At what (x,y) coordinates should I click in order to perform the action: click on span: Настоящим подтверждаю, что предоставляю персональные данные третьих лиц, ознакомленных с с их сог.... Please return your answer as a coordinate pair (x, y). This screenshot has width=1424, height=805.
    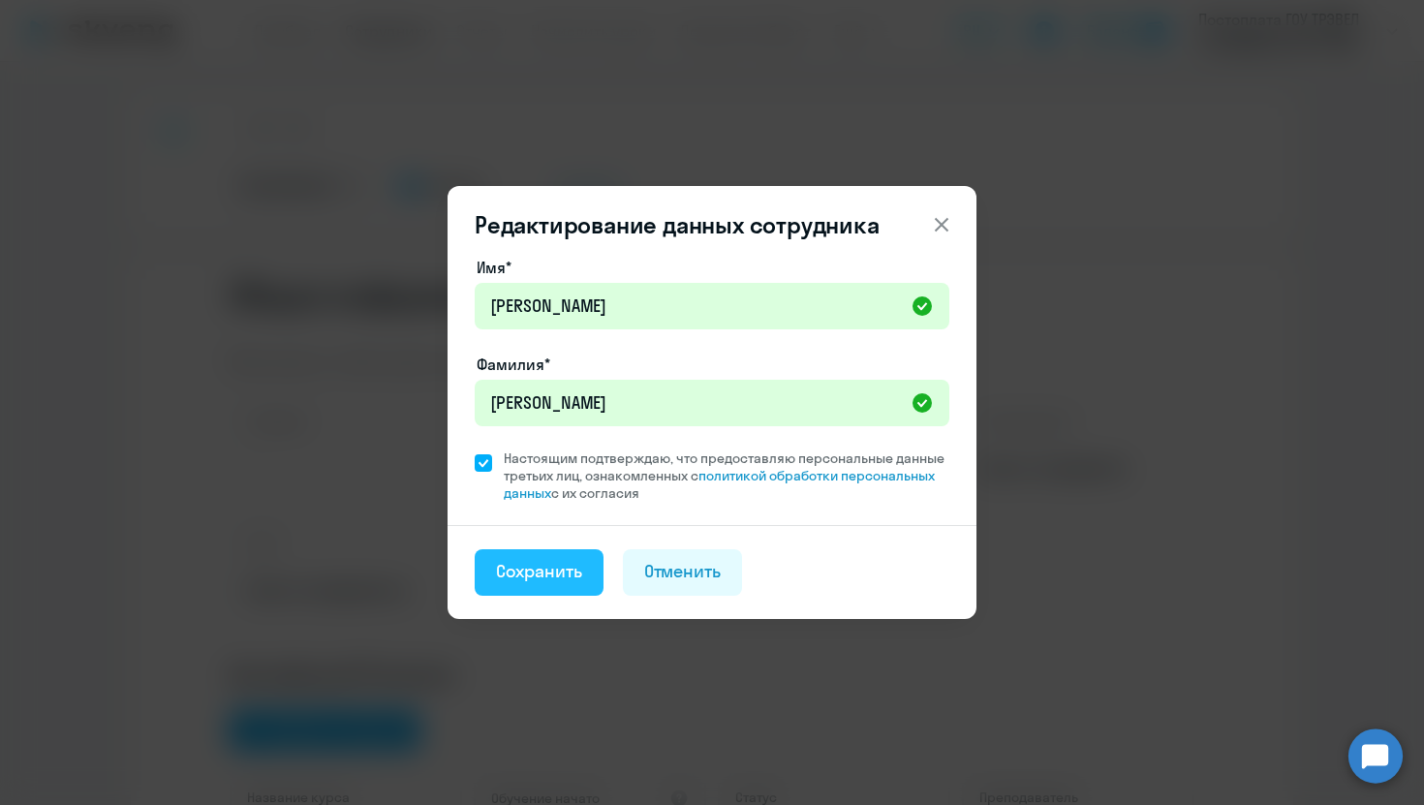
    Looking at the image, I should click on (726, 476).